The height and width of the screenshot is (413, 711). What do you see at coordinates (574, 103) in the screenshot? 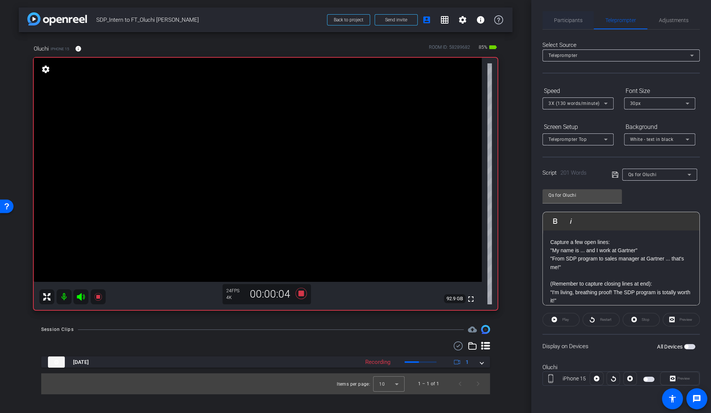
I see `span: 3X (130 words/minute)` at bounding box center [574, 103].